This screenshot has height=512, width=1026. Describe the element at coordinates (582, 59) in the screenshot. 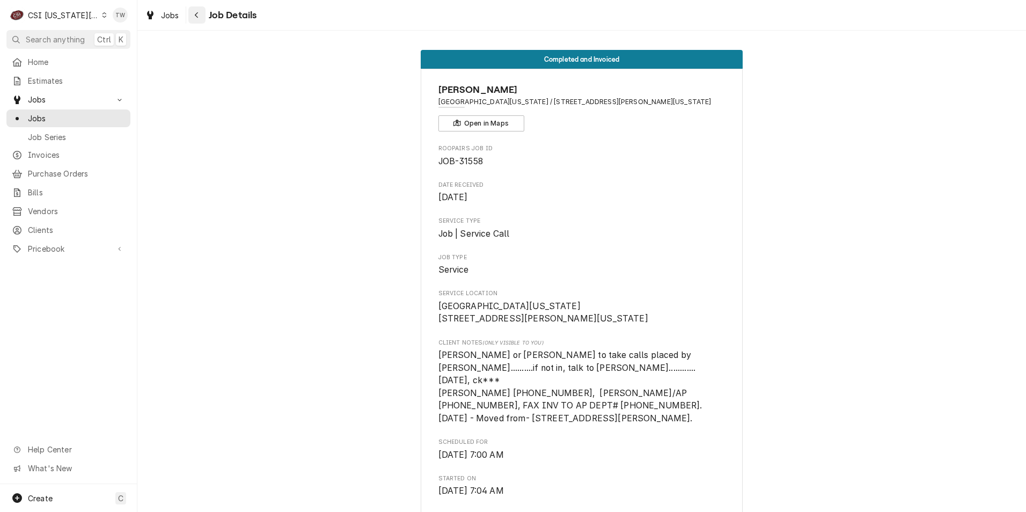

I see `span: Completed and Invoiced` at that location.